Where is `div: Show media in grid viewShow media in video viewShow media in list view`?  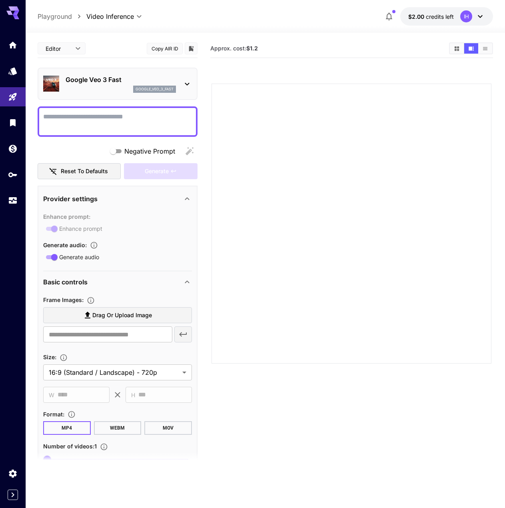
div: Show media in grid viewShow media in video viewShow media in list view is located at coordinates (471, 48).